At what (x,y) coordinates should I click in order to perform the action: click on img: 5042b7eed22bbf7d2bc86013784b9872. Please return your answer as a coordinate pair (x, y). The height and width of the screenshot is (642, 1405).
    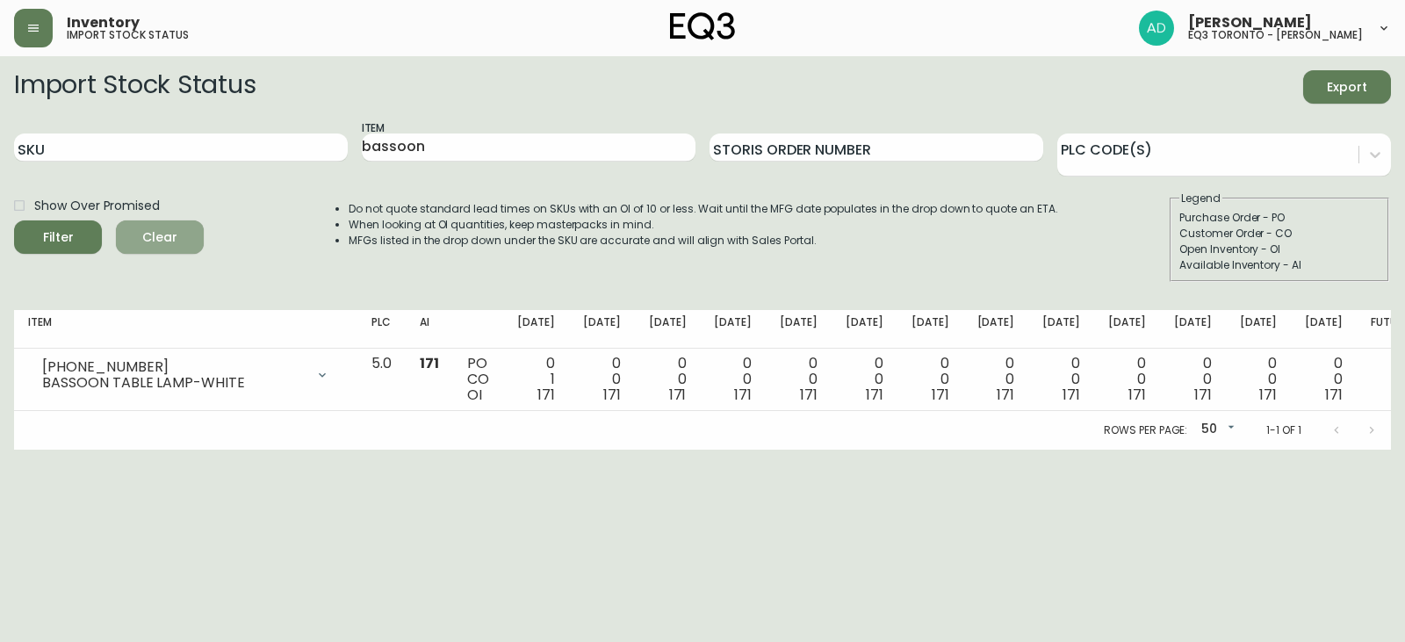
    Looking at the image, I should click on (1157, 28).